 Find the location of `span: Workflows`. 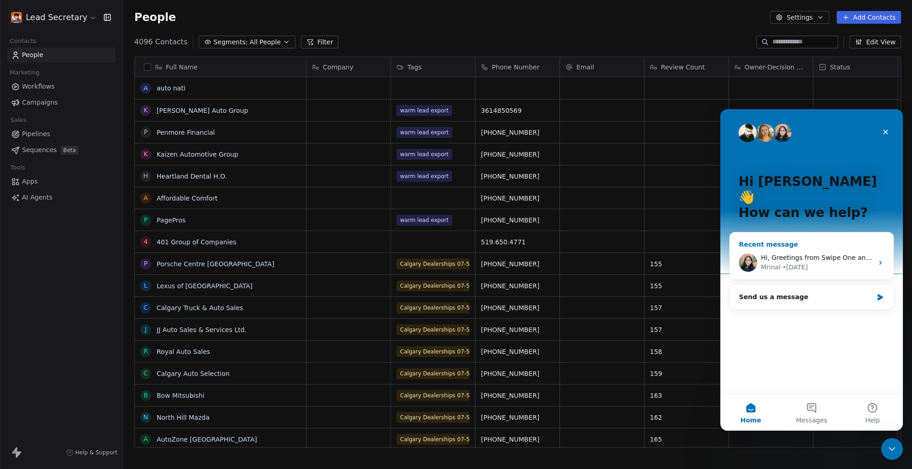

span: Workflows is located at coordinates (38, 86).